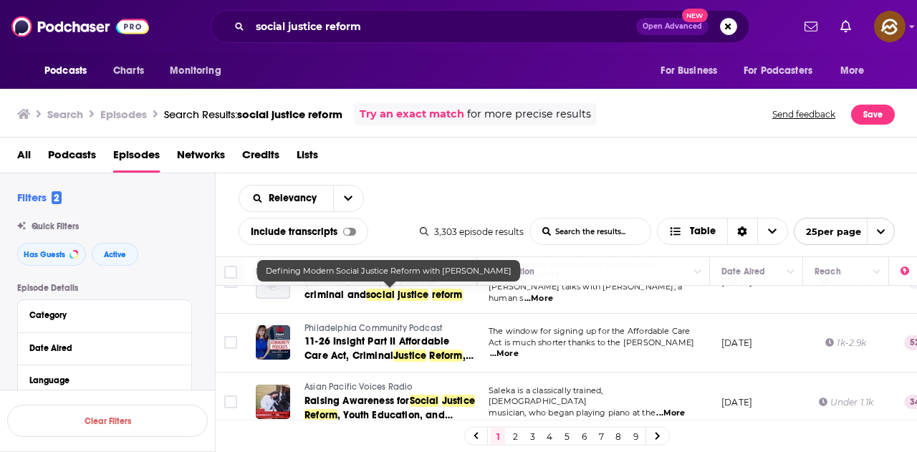 The image size is (917, 452). What do you see at coordinates (307, 158) in the screenshot?
I see `a: Lists` at bounding box center [307, 158].